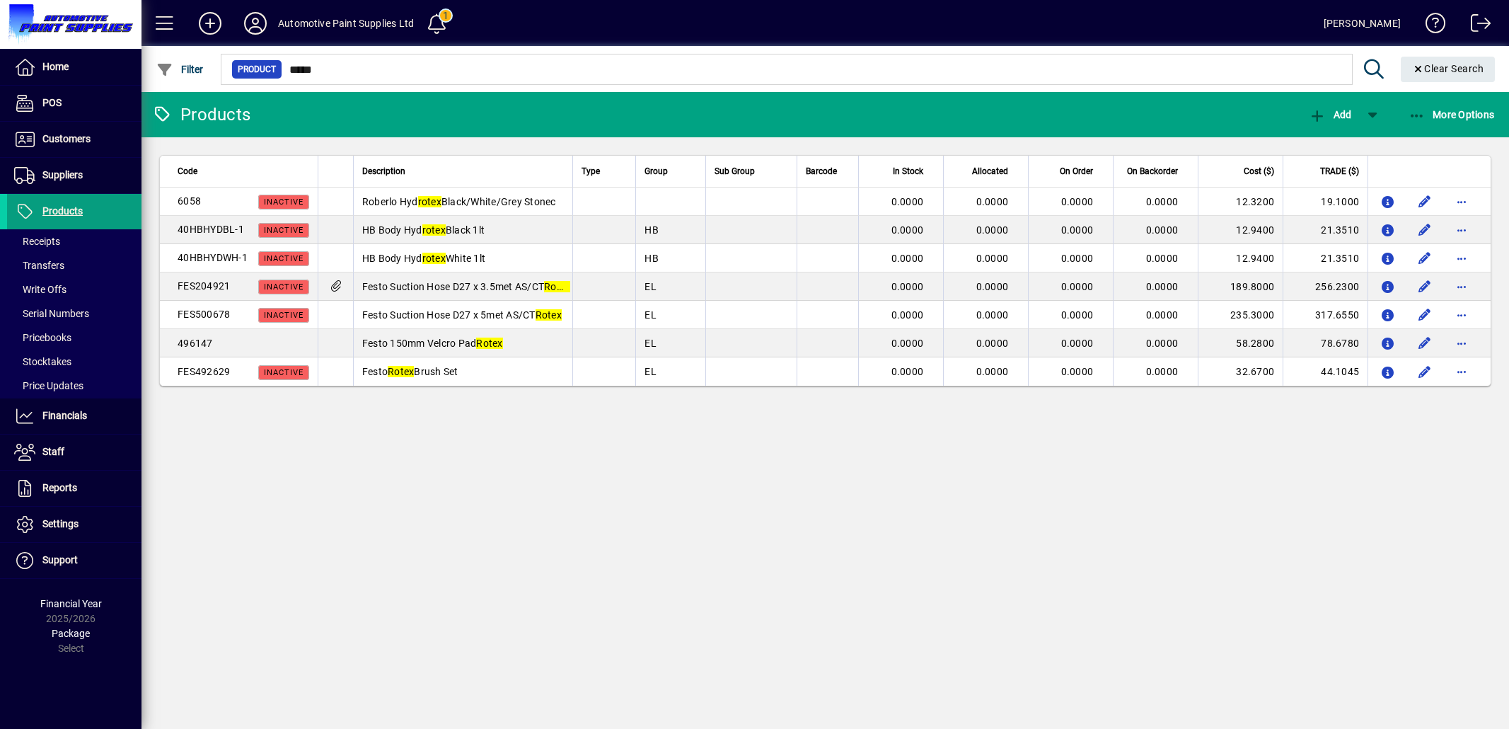 The width and height of the screenshot is (1509, 729). Describe the element at coordinates (751, 171) in the screenshot. I see `div: Sub Group` at that location.